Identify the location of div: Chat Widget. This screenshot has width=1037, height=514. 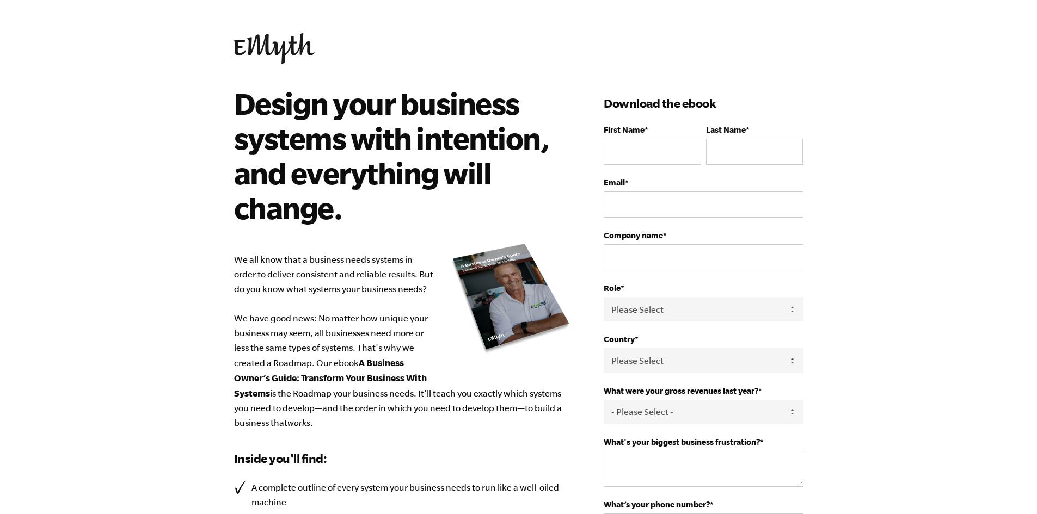
(1010, 488).